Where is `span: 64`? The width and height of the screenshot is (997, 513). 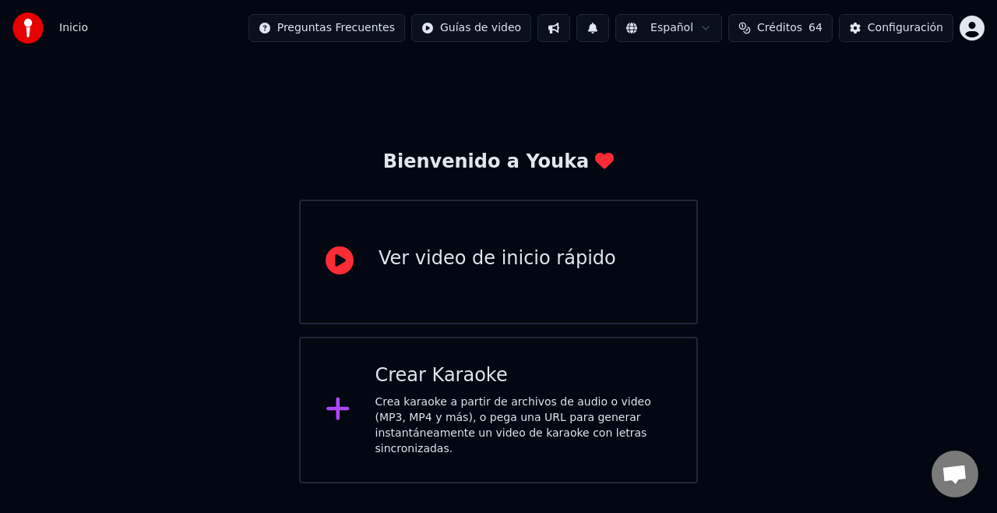
span: 64 is located at coordinates (816, 28).